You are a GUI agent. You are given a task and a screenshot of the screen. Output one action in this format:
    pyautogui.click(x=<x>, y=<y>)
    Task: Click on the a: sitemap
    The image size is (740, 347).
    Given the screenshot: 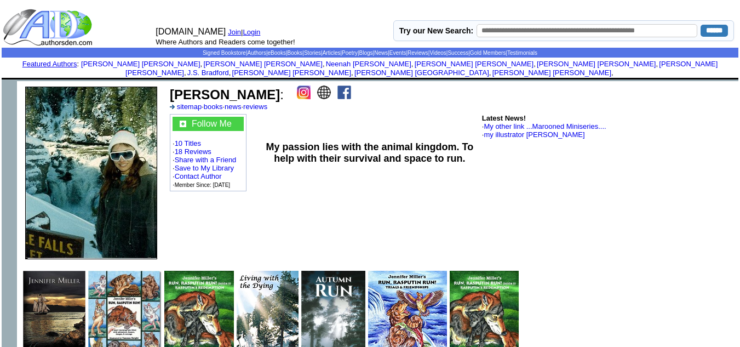 What is the action you would take?
    pyautogui.click(x=189, y=106)
    